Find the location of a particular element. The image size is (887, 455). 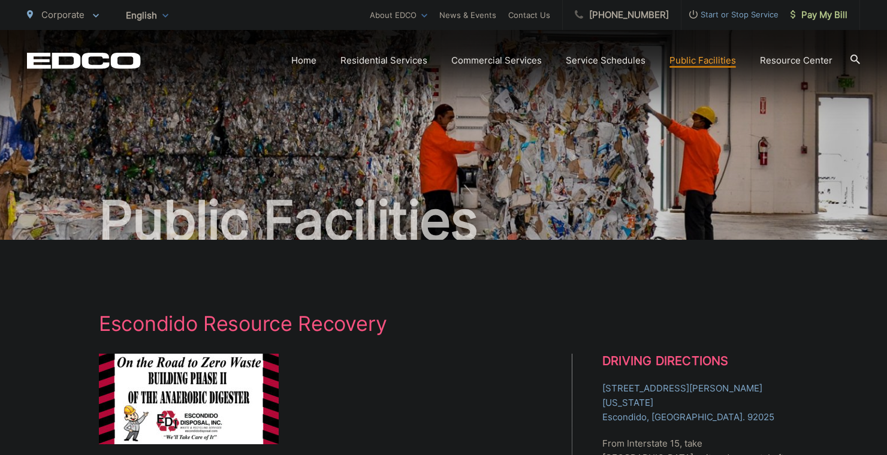

a: Resource Center is located at coordinates (796, 61).